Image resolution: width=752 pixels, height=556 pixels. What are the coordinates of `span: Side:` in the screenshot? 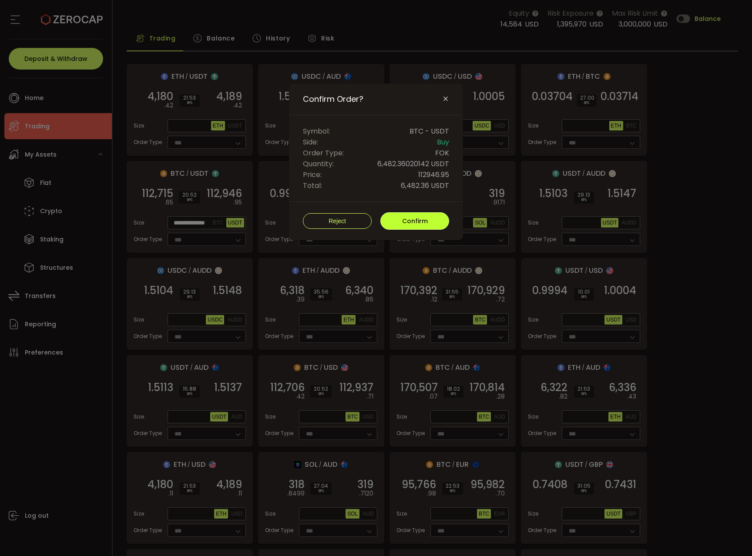 It's located at (310, 142).